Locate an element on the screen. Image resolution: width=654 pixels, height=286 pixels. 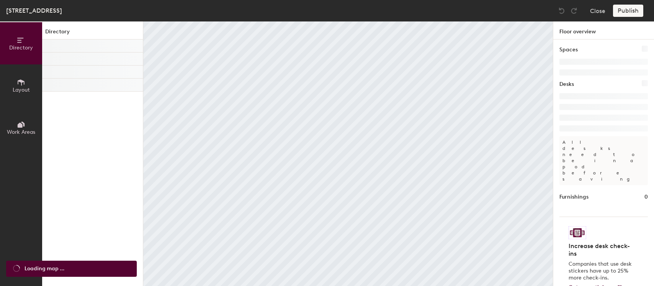
h1: Furnishings is located at coordinates (574, 197).